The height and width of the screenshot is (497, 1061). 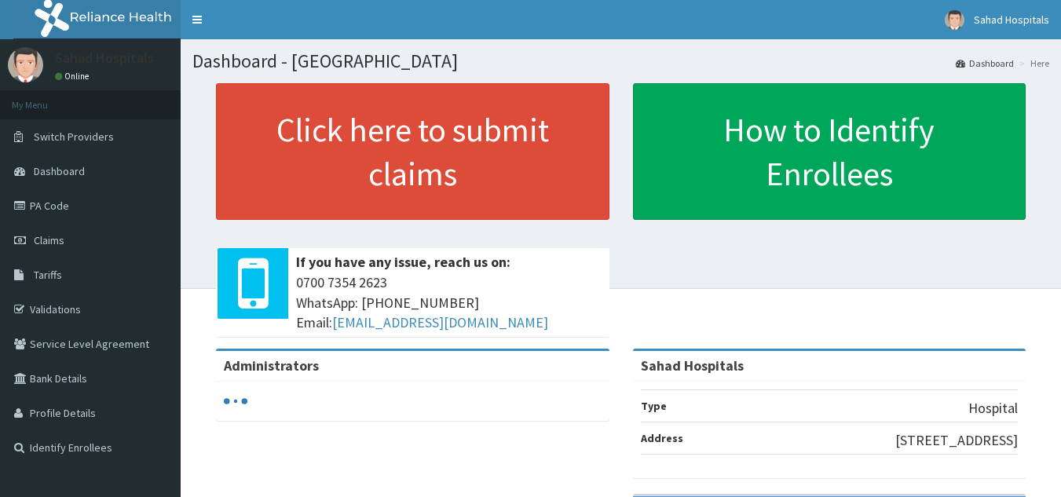 What do you see at coordinates (49, 240) in the screenshot?
I see `span: Claims` at bounding box center [49, 240].